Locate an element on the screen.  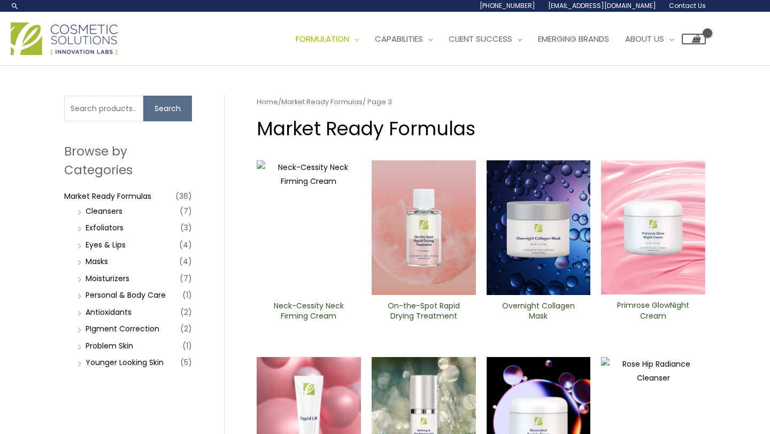
a: Personal & Body Care is located at coordinates (126, 295).